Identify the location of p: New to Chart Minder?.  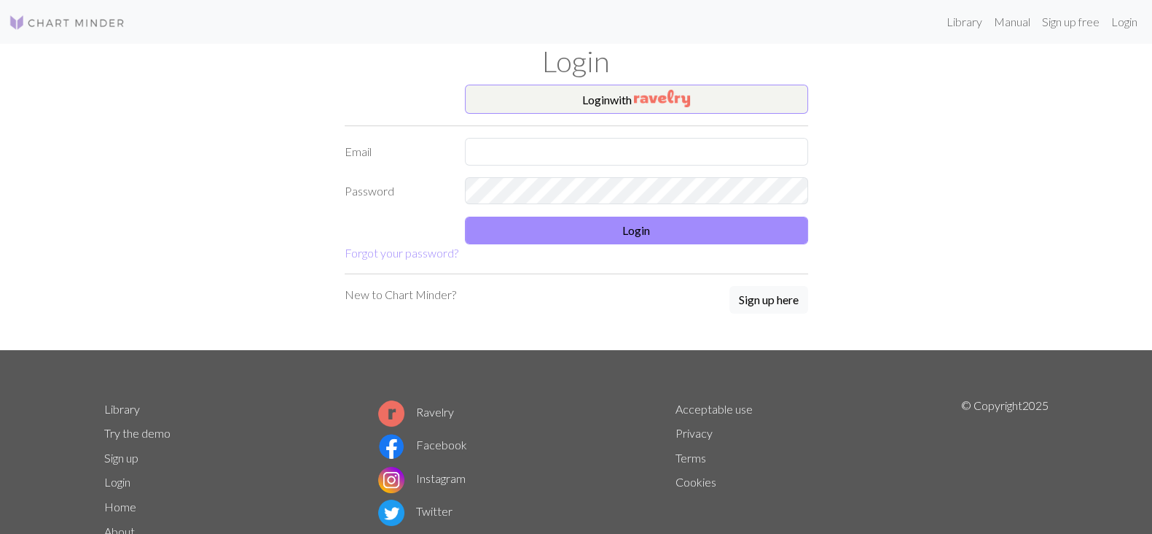
(400, 294).